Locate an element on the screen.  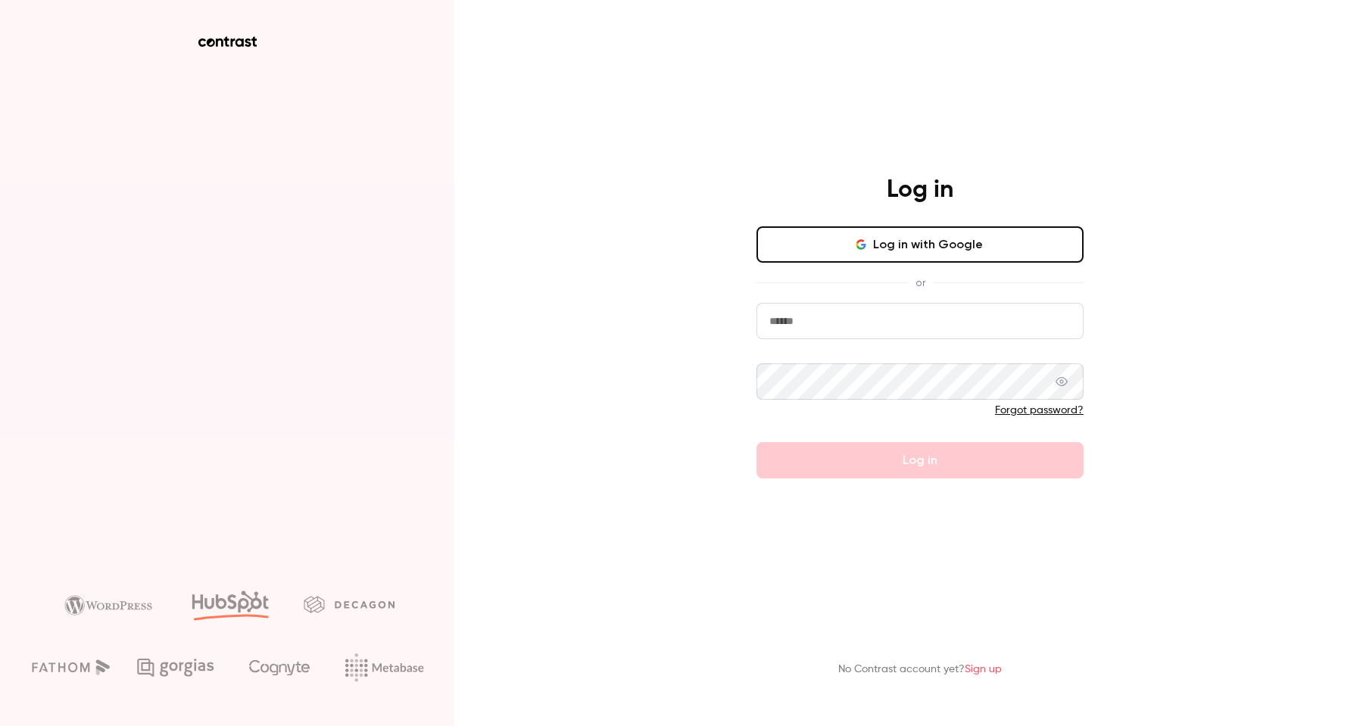
img: decagon is located at coordinates (349, 604).